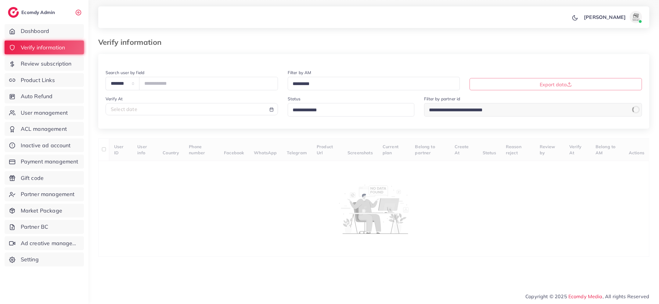 This screenshot has width=659, height=304. What do you see at coordinates (50, 244) in the screenshot?
I see `span: Ad creative management` at bounding box center [50, 244].